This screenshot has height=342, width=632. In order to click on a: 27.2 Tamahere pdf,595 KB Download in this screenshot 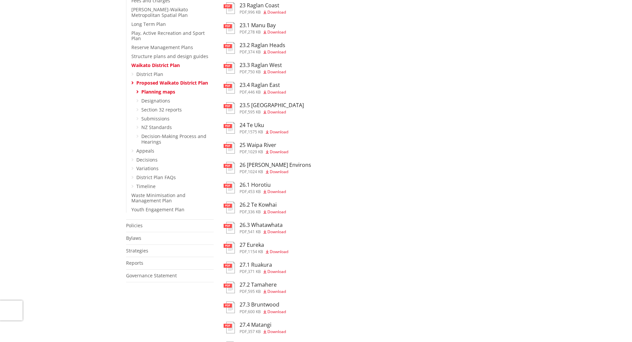, I will do `click(255, 288)`.